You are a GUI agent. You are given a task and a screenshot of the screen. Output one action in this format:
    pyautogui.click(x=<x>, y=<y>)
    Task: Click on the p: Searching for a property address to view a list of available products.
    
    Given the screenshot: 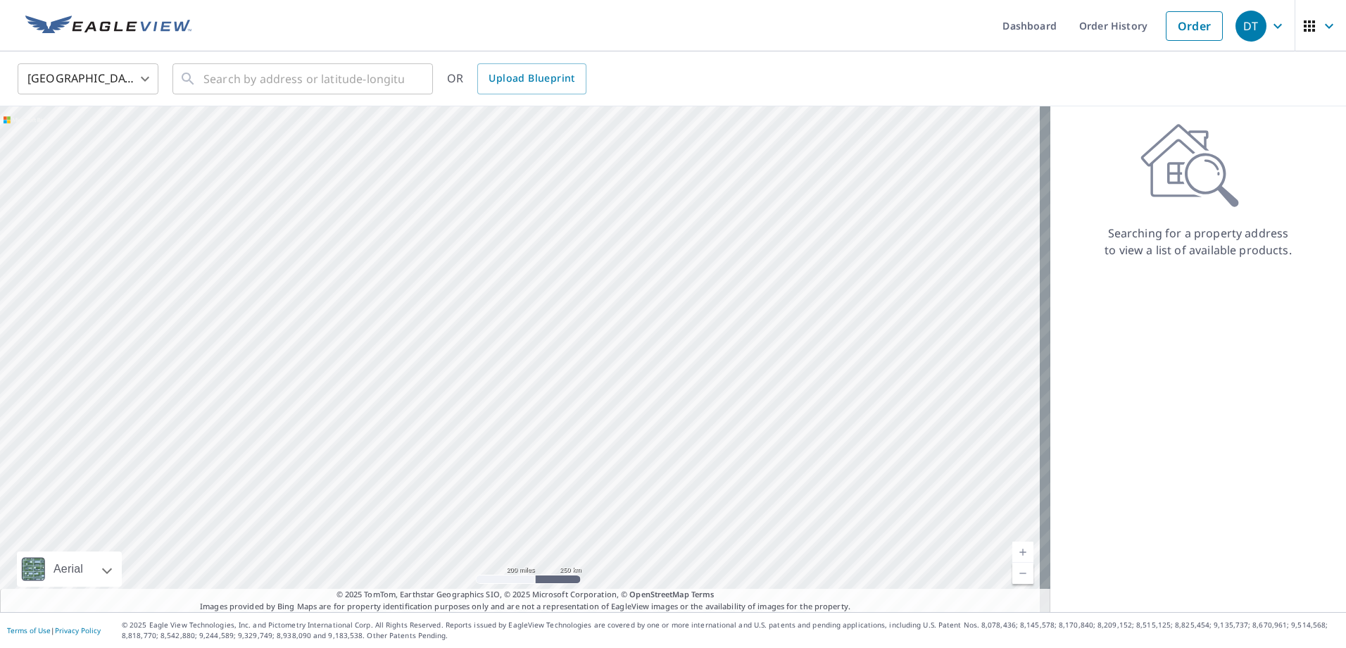 What is the action you would take?
    pyautogui.click(x=1198, y=241)
    